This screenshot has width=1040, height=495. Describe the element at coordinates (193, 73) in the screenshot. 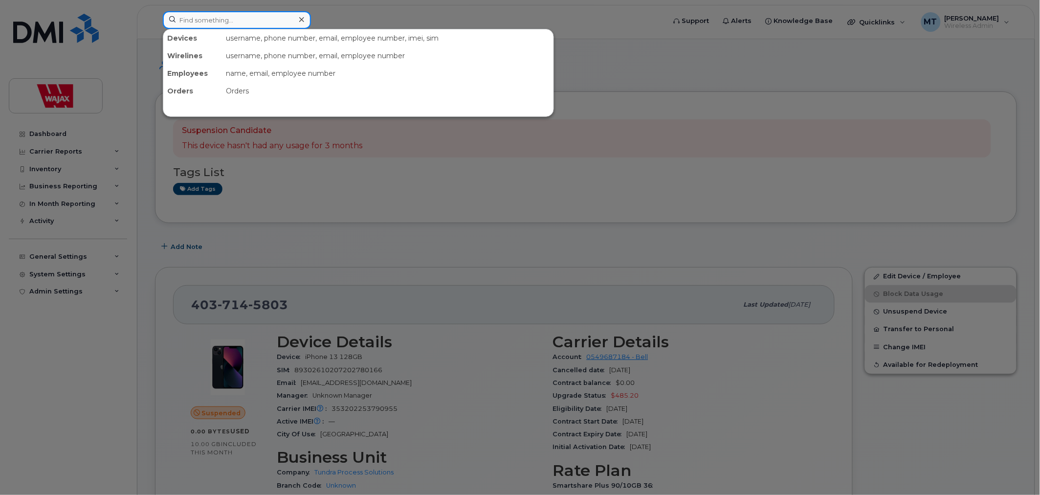

I see `div: Employees` at that location.